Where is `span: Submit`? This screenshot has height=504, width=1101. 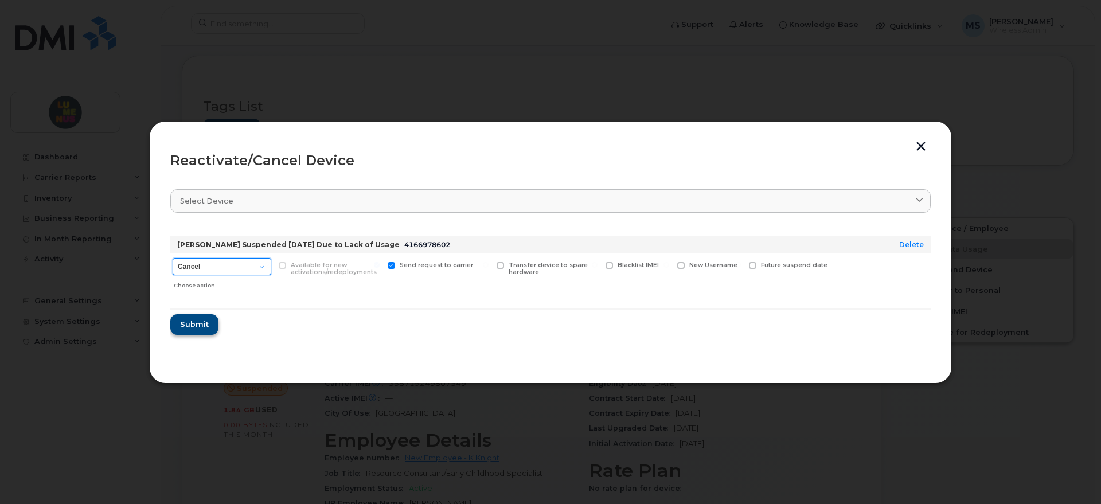 span: Submit is located at coordinates (194, 324).